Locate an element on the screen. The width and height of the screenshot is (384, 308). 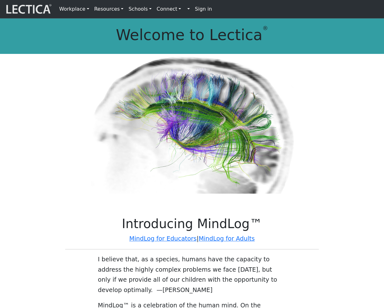
img: lecticalive is located at coordinates (28, 9).